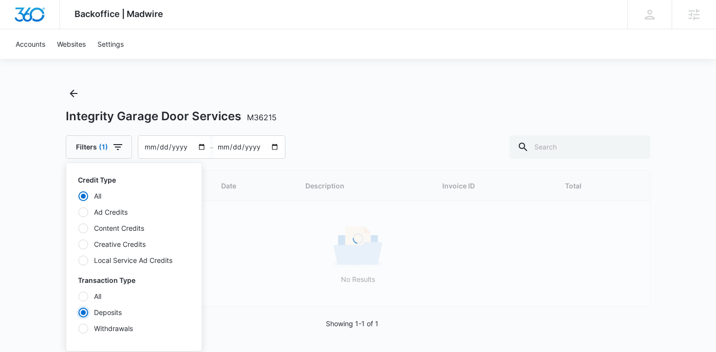  I want to click on span: M36215, so click(261, 117).